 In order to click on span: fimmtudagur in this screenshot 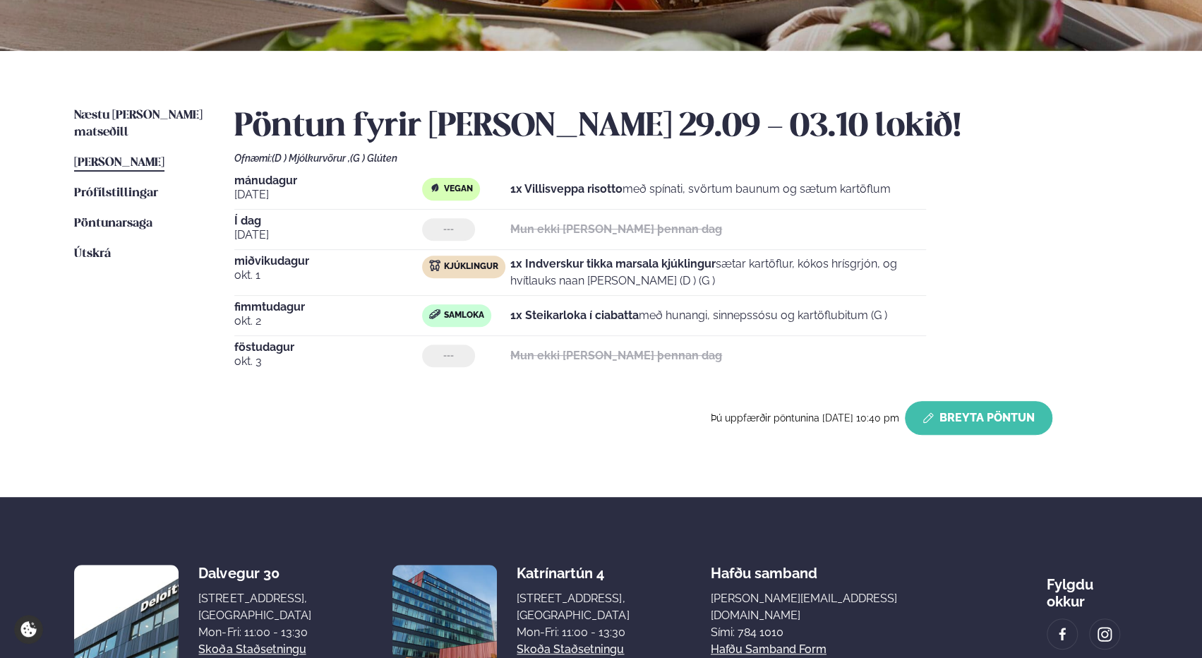, I will do `click(328, 307)`.